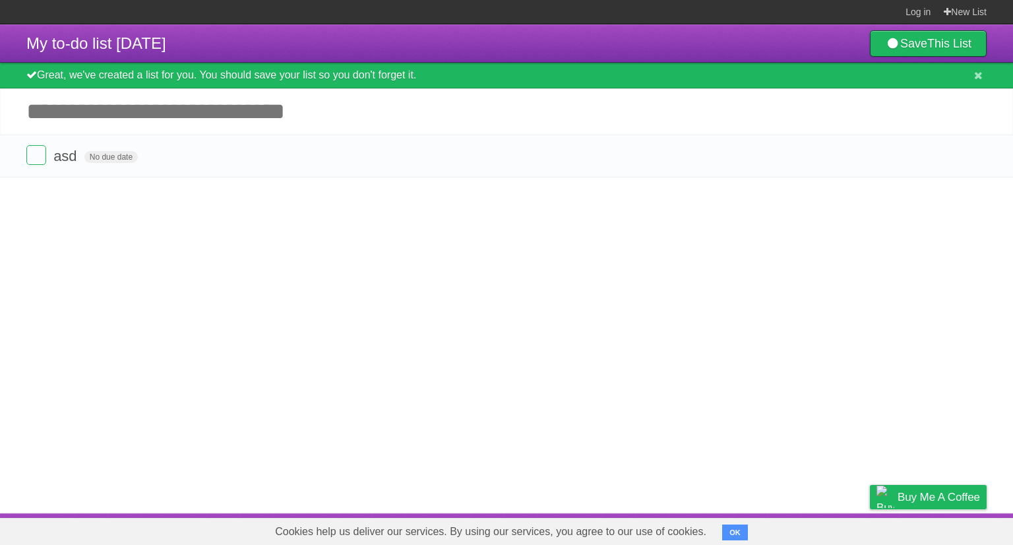  What do you see at coordinates (928, 44) in the screenshot?
I see `a: SaveThis List` at bounding box center [928, 44].